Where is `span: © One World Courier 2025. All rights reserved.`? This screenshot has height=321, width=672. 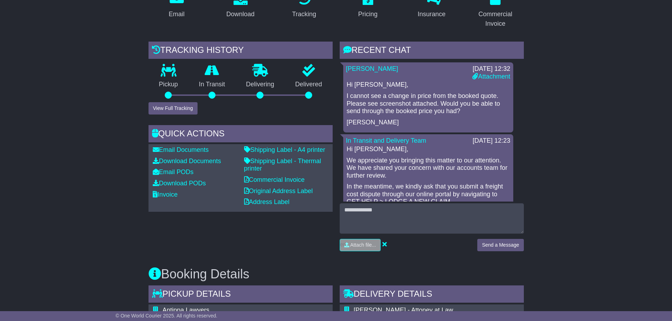
span: © One World Courier 2025. All rights reserved. is located at coordinates (166, 316).